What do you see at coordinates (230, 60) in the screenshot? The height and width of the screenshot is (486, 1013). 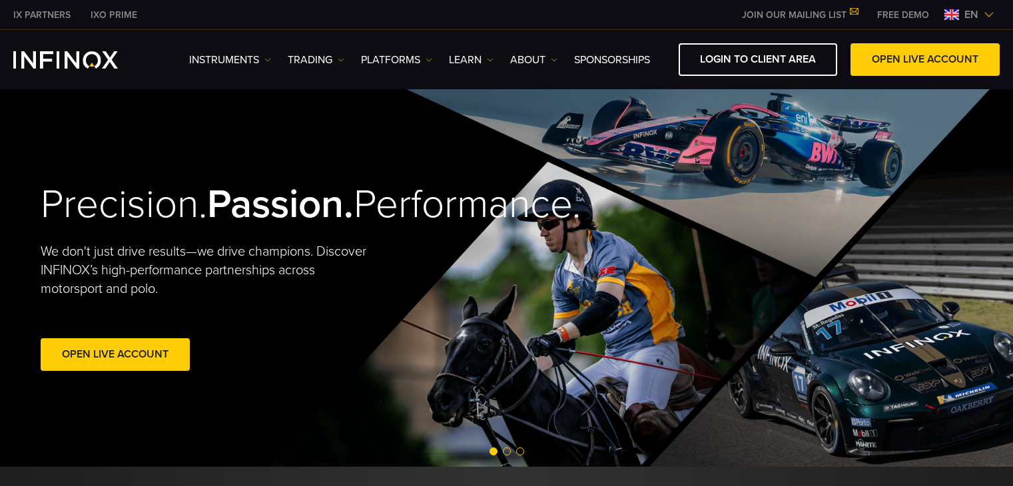 I see `a: Instruments` at bounding box center [230, 60].